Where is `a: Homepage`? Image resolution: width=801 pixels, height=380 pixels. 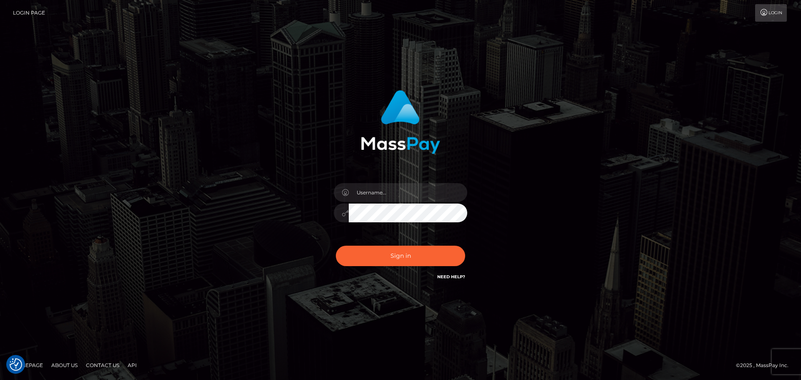
a: Homepage is located at coordinates (28, 365).